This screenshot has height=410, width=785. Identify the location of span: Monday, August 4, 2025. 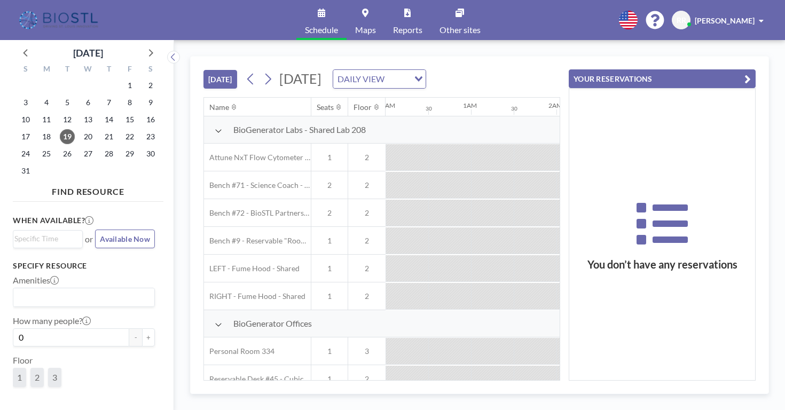
(46, 103).